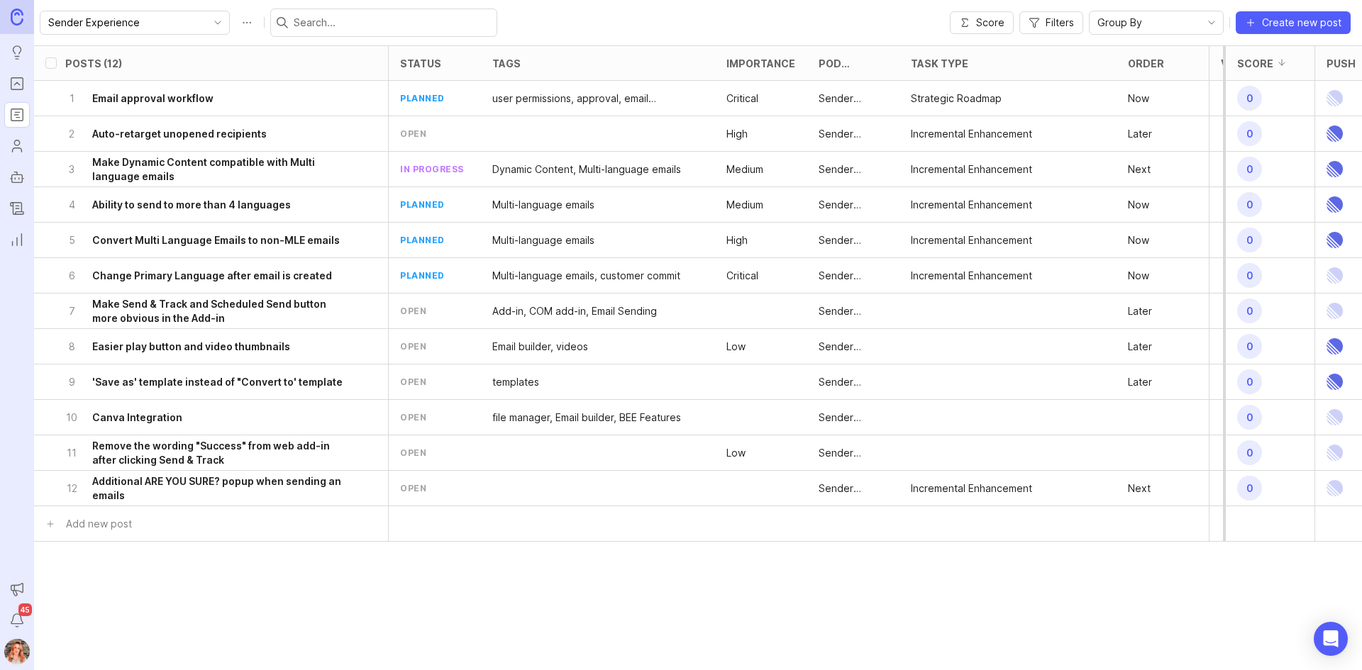 The height and width of the screenshot is (670, 1362). I want to click on p: 57, so click(1243, 347).